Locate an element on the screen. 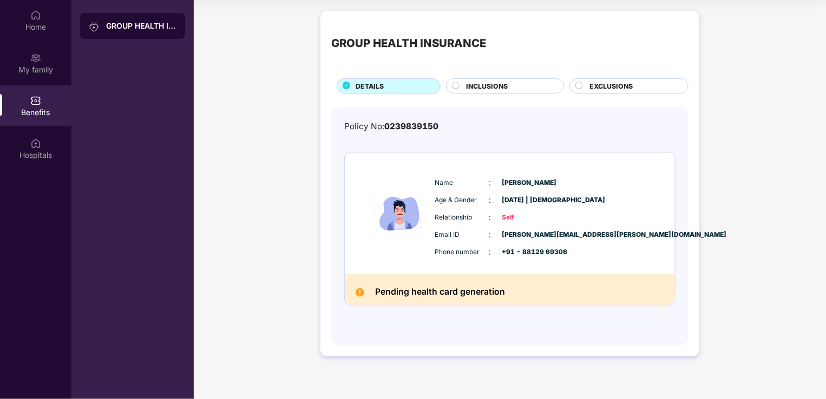  h2: Pending health card generation is located at coordinates (440, 292).